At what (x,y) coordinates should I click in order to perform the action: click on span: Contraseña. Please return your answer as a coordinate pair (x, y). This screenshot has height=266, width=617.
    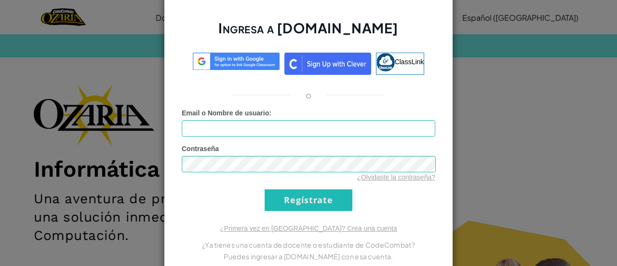
    Looking at the image, I should click on (200, 148).